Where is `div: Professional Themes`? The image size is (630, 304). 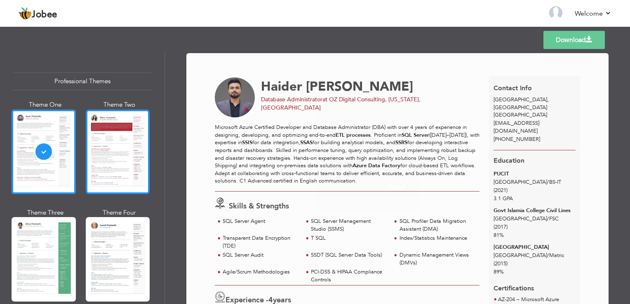 div: Professional Themes is located at coordinates (82, 81).